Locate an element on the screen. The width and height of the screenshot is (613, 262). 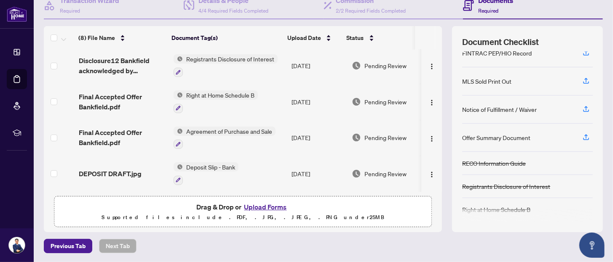
span: Agreement of Purchase and Sale is located at coordinates (229, 131).